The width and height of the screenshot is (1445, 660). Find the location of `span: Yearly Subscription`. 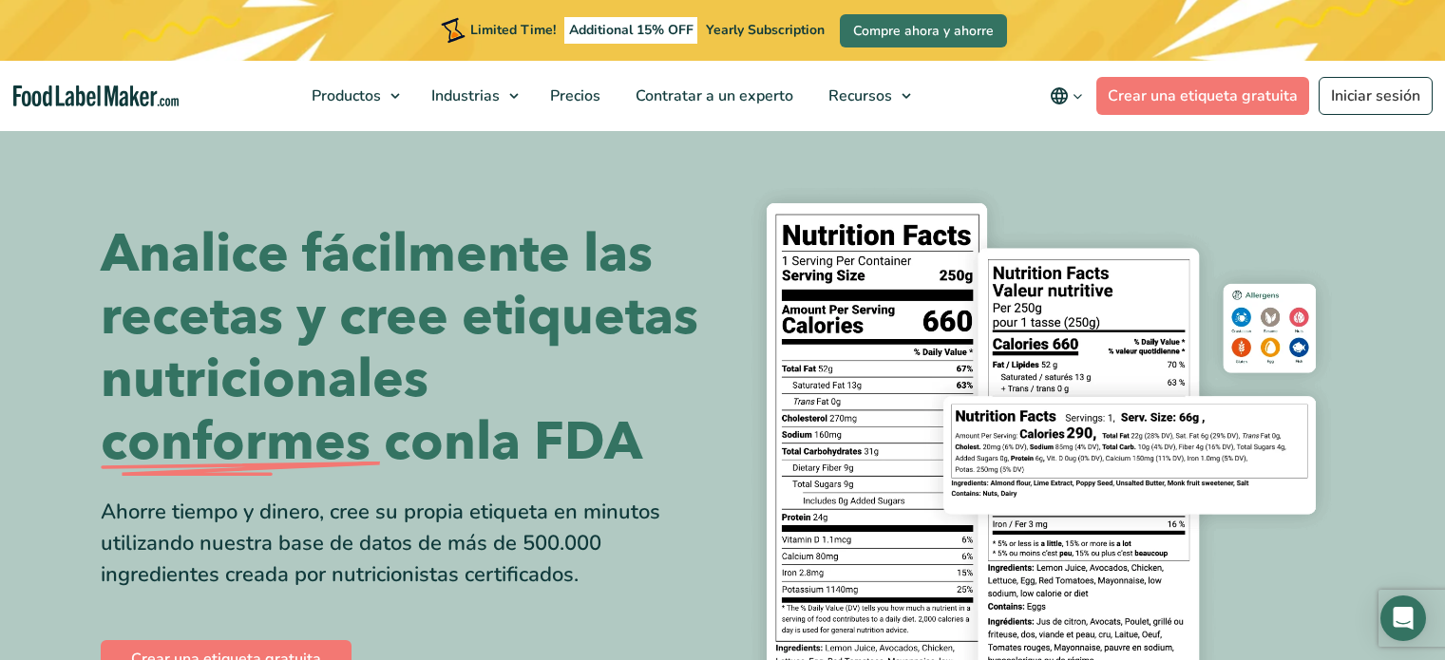

span: Yearly Subscription is located at coordinates (765, 29).